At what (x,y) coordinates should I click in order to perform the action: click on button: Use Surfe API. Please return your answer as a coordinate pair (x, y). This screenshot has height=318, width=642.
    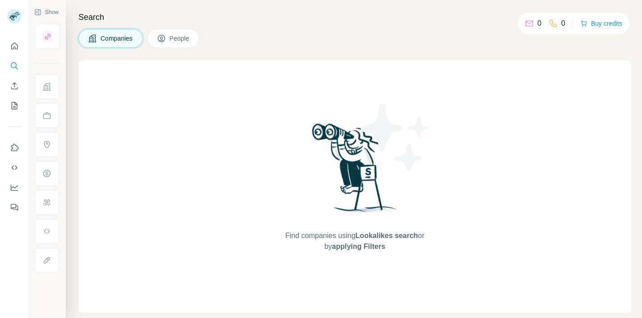
    Looking at the image, I should click on (14, 167).